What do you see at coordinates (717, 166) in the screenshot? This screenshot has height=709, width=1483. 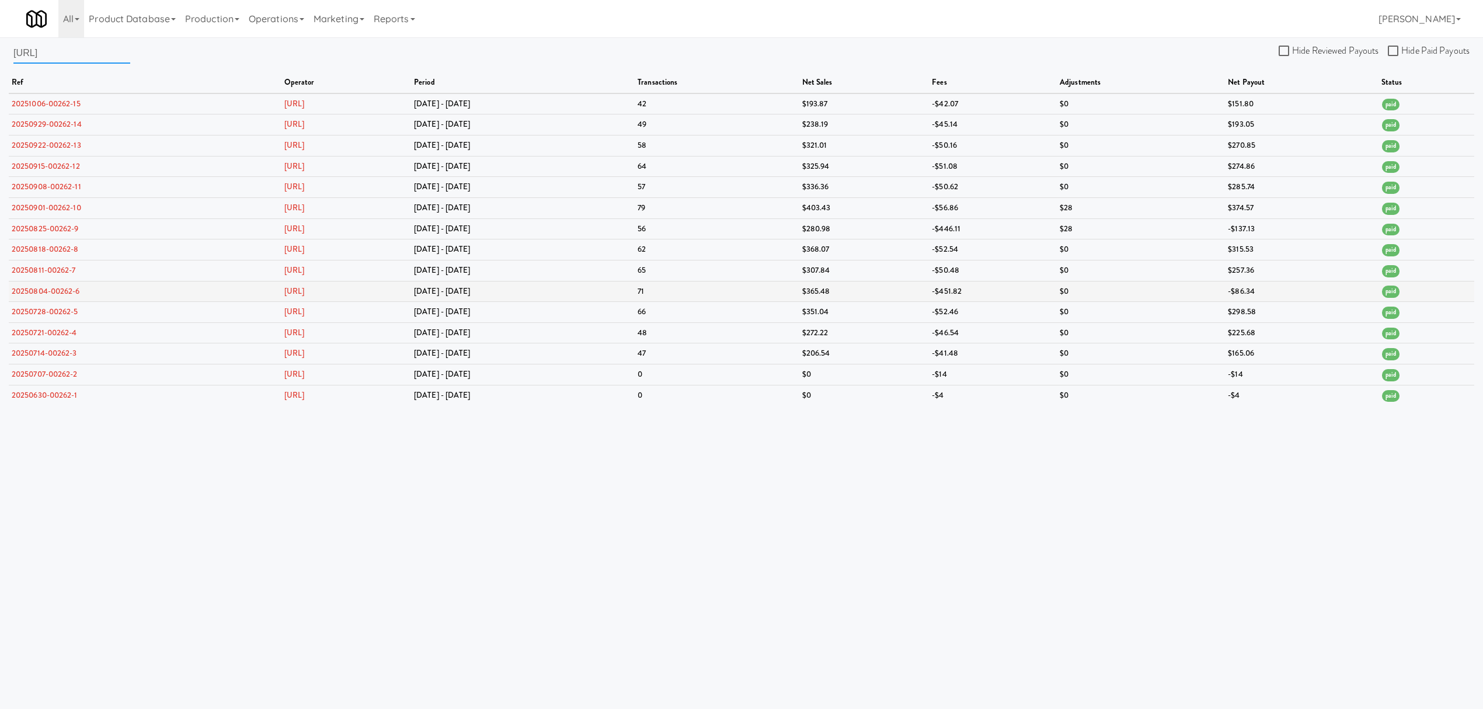 I see `td: 64` at bounding box center [717, 166].